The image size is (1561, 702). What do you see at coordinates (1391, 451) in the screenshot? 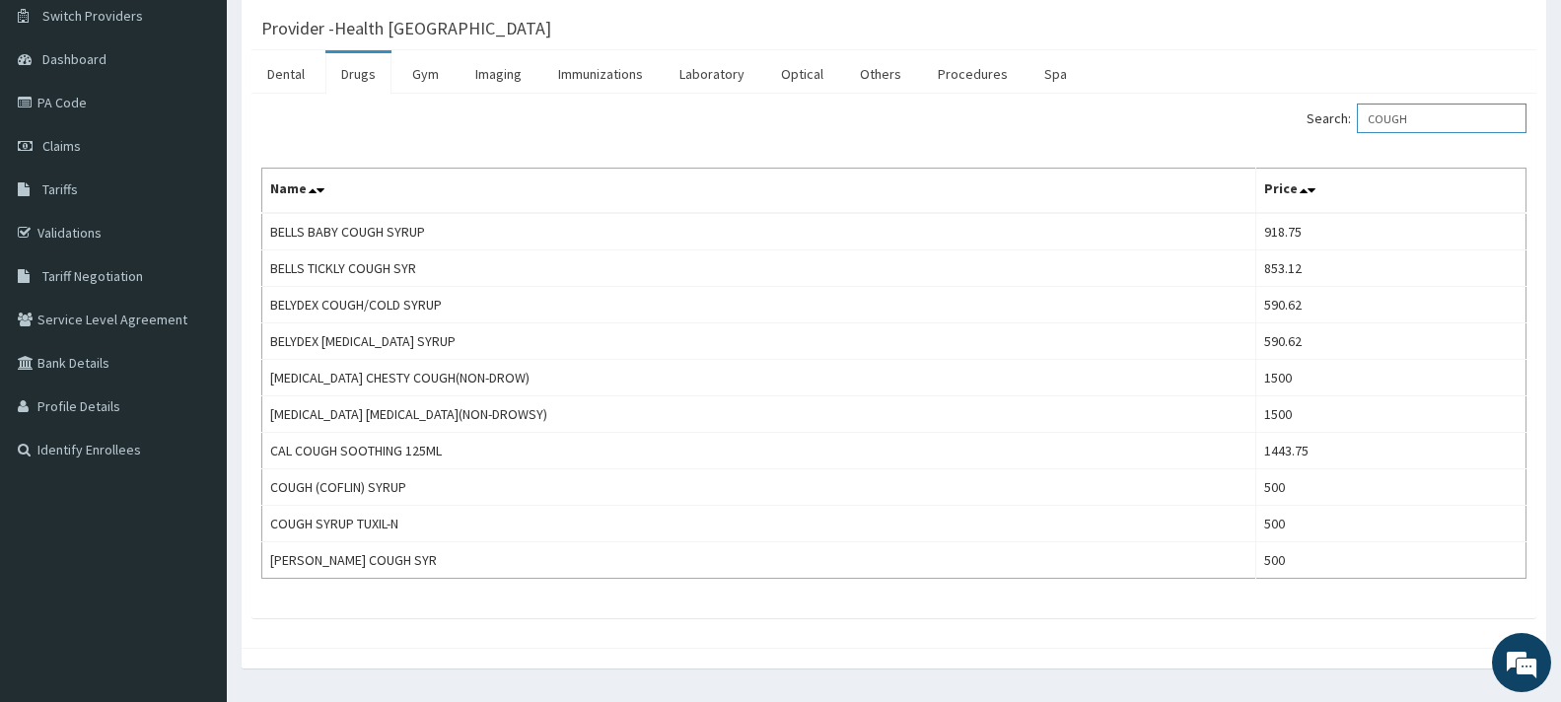
I see `td: 1443.75` at bounding box center [1391, 451].